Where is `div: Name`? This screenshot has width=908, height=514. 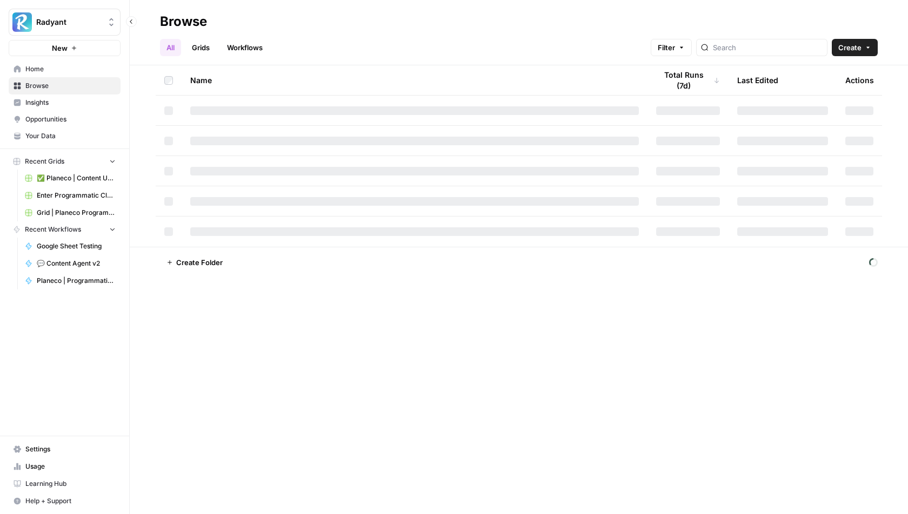 div: Name is located at coordinates (414, 80).